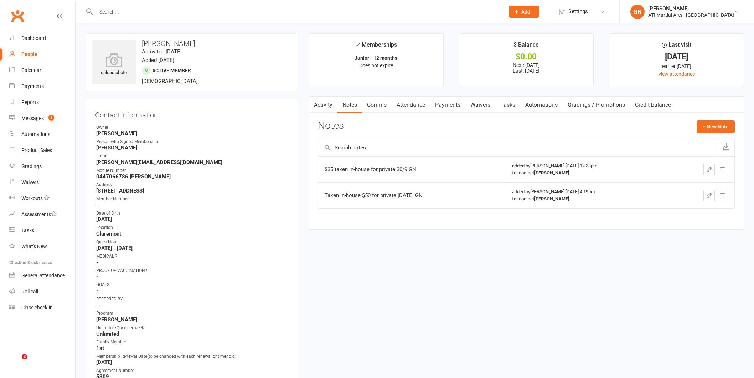 This screenshot has height=378, width=754. Describe the element at coordinates (42, 70) in the screenshot. I see `a: Calendar` at that location.